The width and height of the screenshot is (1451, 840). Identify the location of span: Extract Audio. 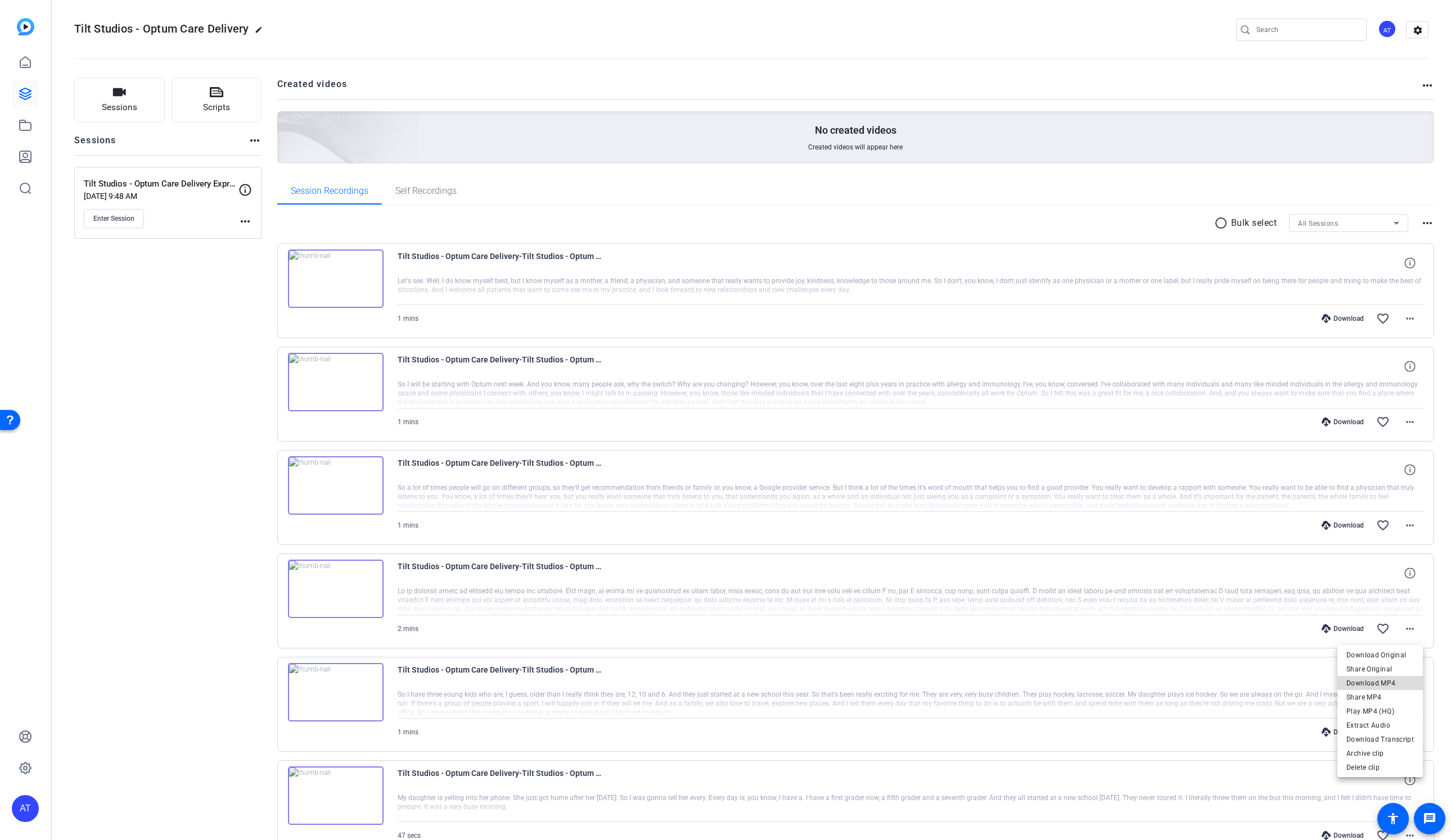
(1380, 725).